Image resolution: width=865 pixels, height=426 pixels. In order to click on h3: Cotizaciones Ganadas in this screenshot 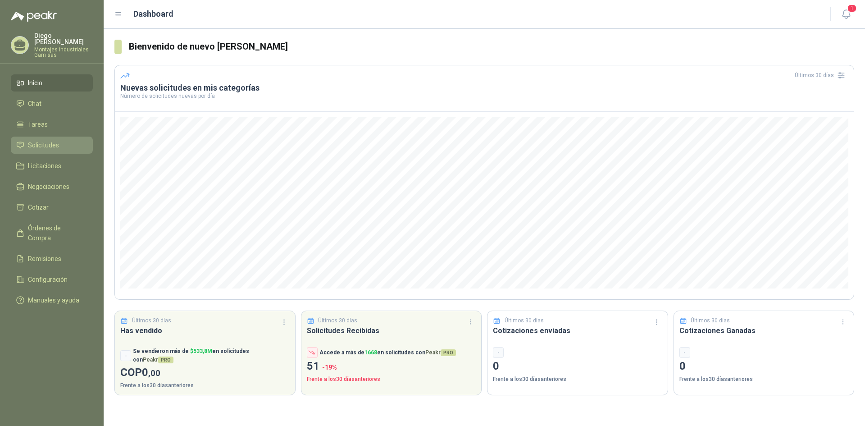, I will do `click(764, 330)`.